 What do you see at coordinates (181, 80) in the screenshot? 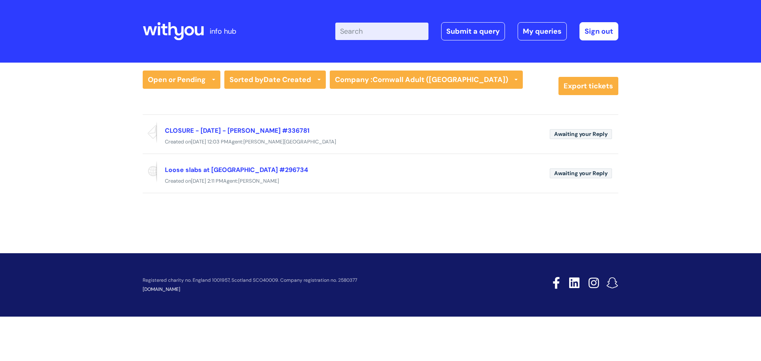
I see `a: Open or Pending` at bounding box center [181, 80].